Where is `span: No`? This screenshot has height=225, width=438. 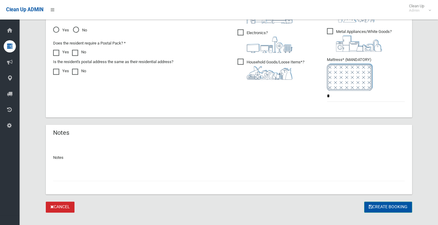
span: No is located at coordinates (80, 30).